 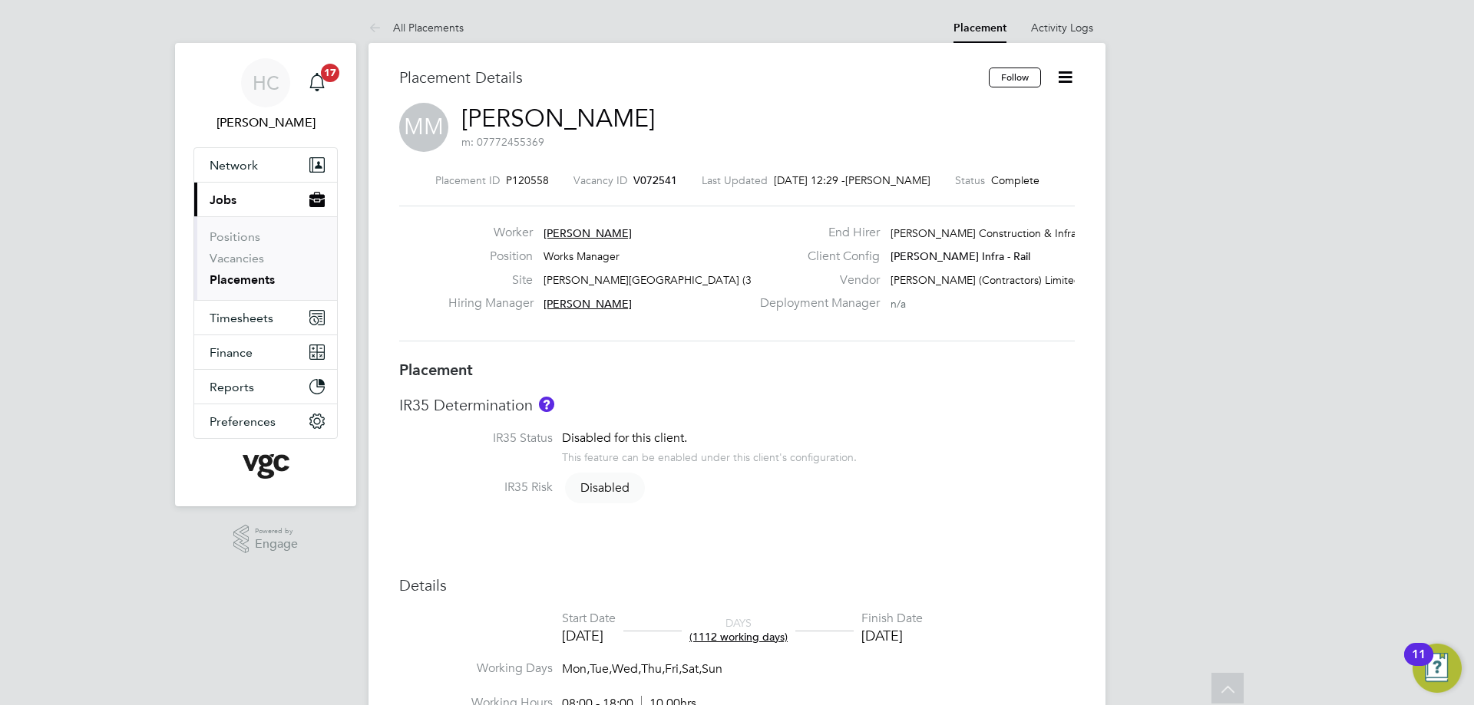 What do you see at coordinates (266, 200) in the screenshot?
I see `button: Jobs` at bounding box center [266, 200].